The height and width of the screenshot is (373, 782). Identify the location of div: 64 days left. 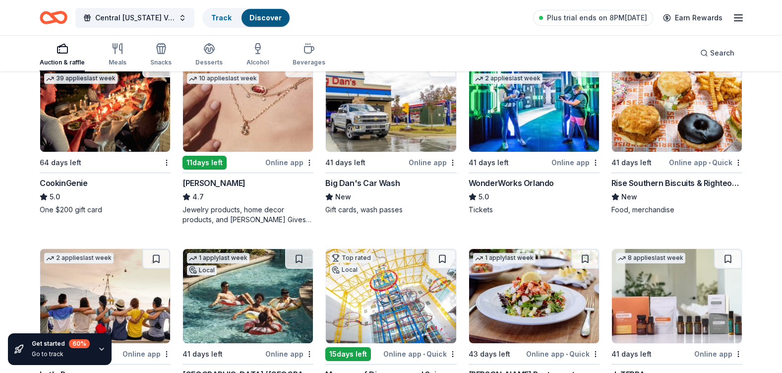
(61, 163).